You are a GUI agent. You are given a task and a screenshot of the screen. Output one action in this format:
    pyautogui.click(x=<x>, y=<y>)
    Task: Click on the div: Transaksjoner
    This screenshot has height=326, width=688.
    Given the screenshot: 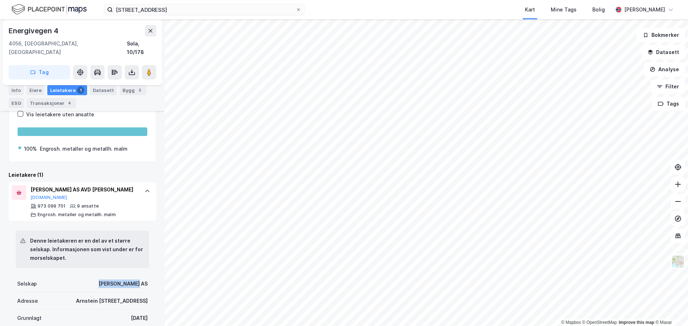 What is the action you would take?
    pyautogui.click(x=51, y=103)
    